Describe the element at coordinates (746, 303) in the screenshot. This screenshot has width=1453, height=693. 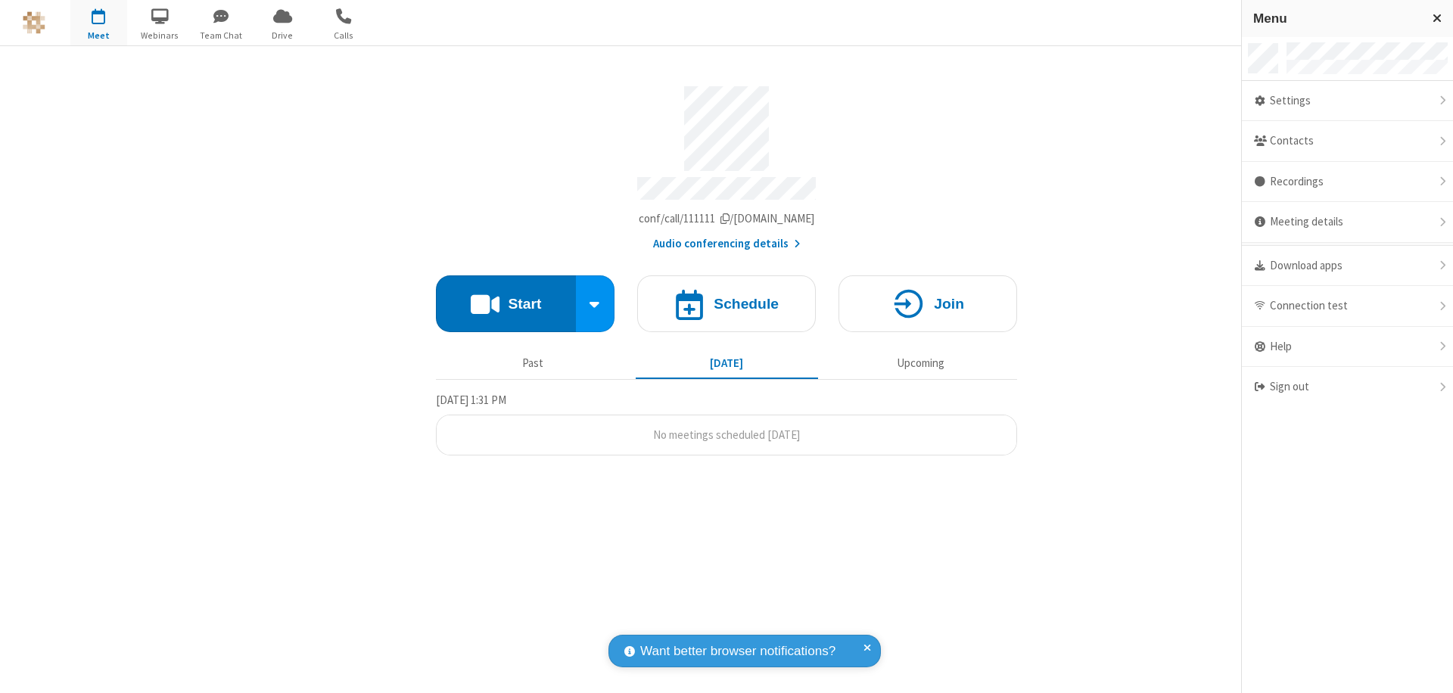
I see `h4: Schedule` at that location.